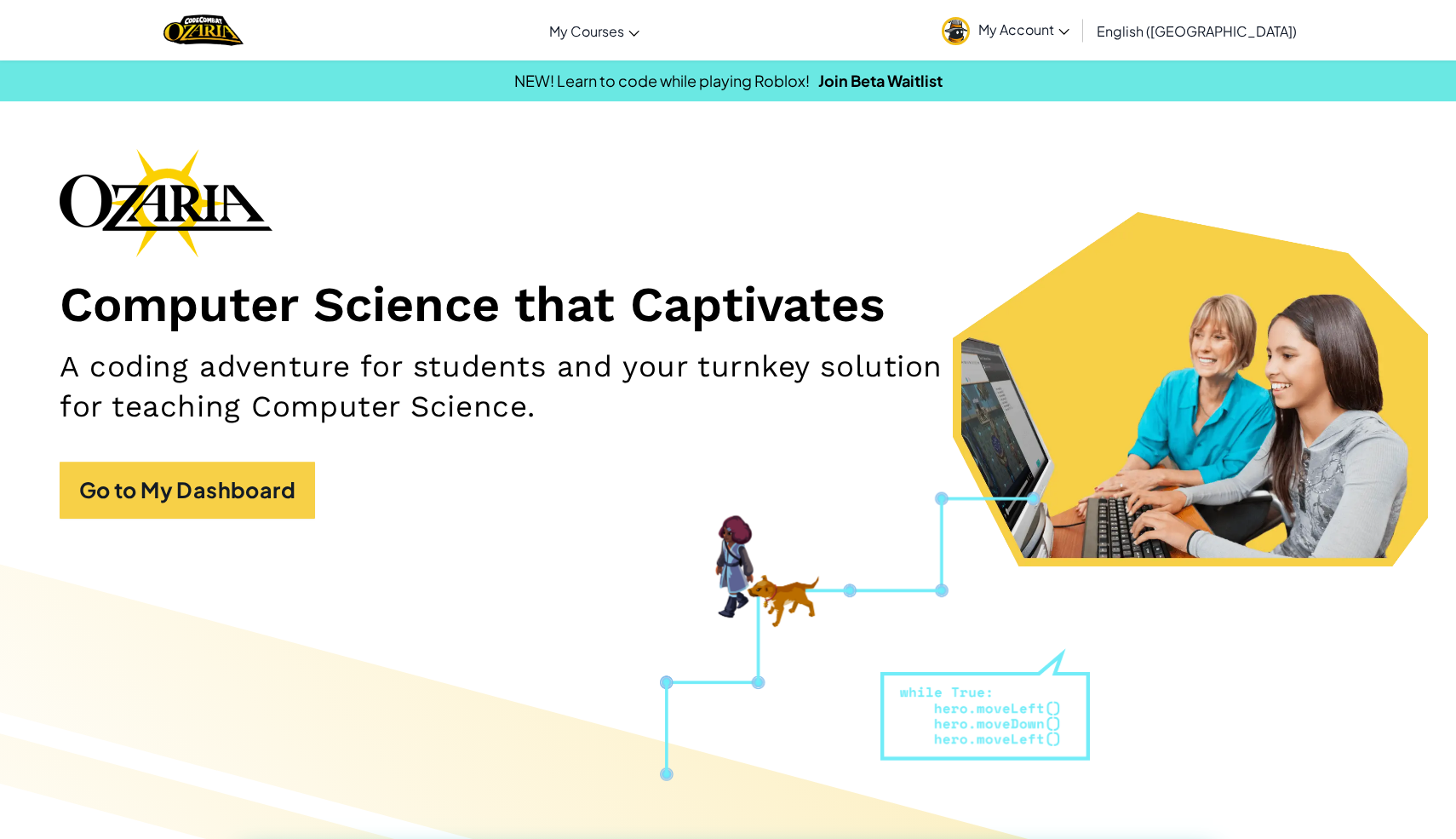  Describe the element at coordinates (203, 30) in the screenshot. I see `a: Ozaria by CodeCombat logo` at that location.